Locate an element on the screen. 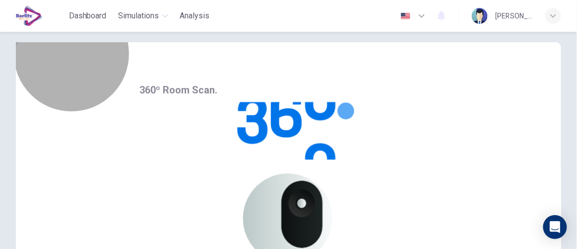 This screenshot has height=249, width=577. span: Dashboard is located at coordinates (88, 16).